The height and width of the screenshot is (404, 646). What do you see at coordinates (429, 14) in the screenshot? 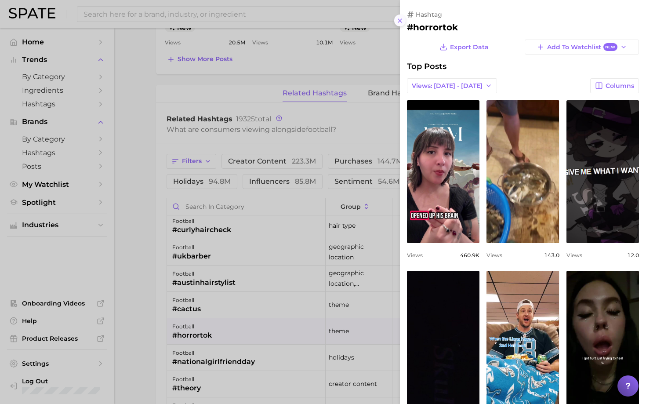
I see `span: hashtag` at bounding box center [429, 14].